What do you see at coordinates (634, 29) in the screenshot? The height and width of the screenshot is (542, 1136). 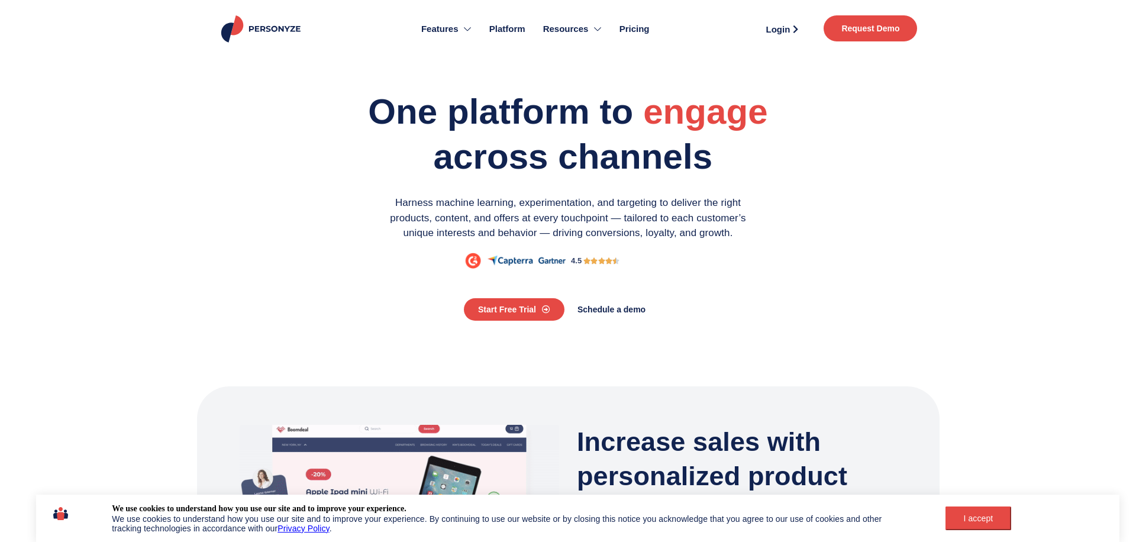 I see `span: Pricing` at bounding box center [634, 29].